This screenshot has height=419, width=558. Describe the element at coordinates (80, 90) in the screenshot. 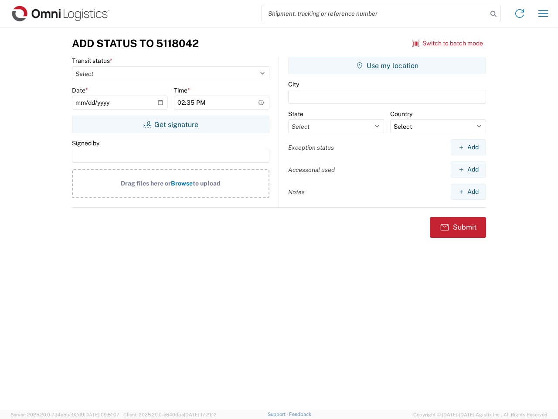

I see `label: Date` at that location.